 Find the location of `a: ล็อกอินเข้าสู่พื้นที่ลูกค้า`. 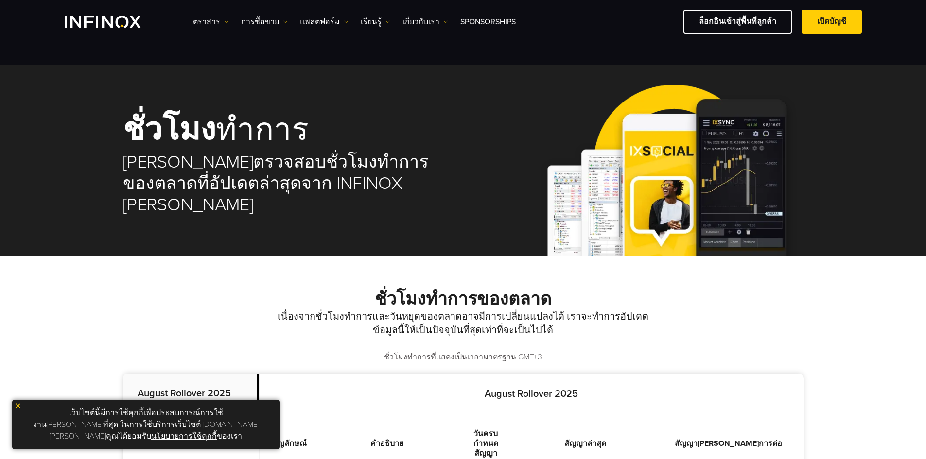

a: ล็อกอินเข้าสู่พื้นที่ลูกค้า is located at coordinates (737, 21).